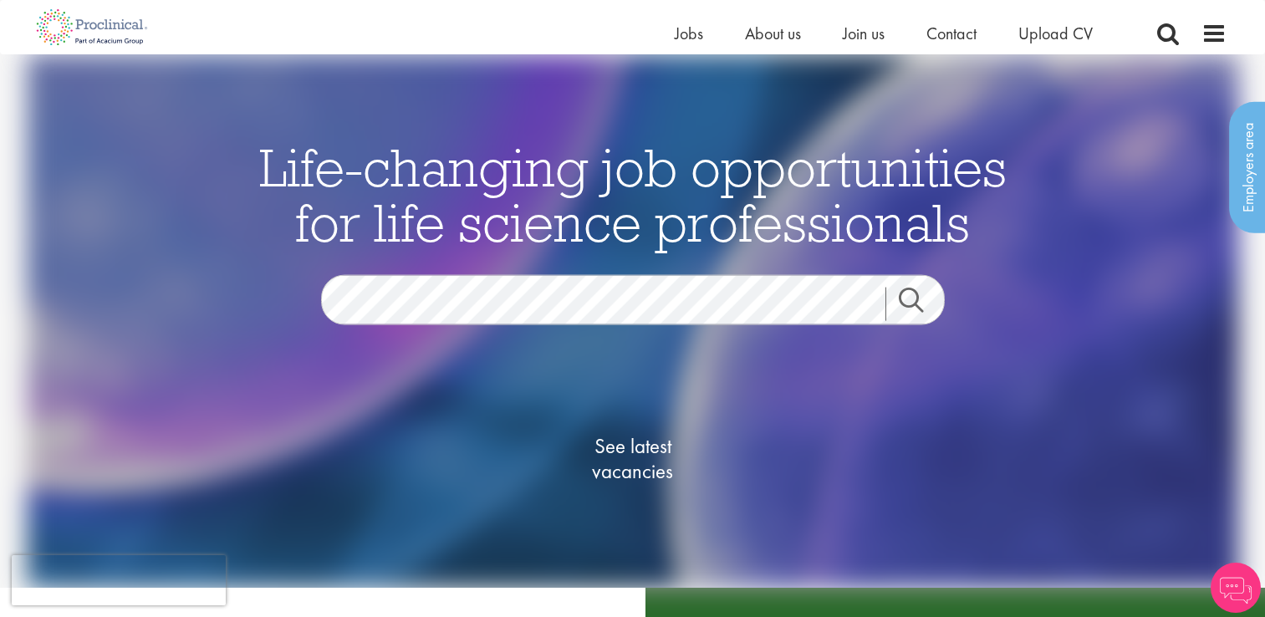 This screenshot has height=617, width=1265. Describe the element at coordinates (633, 194) in the screenshot. I see `span: Life-changing job opportunities for life science professionals` at that location.